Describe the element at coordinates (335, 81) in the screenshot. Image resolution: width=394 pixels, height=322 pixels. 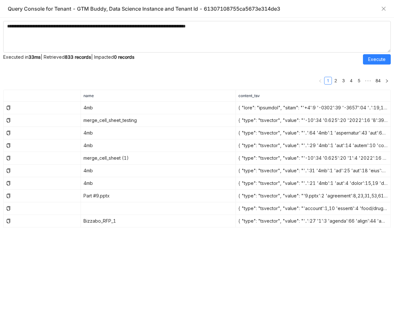
I see `li: 2` at that location.